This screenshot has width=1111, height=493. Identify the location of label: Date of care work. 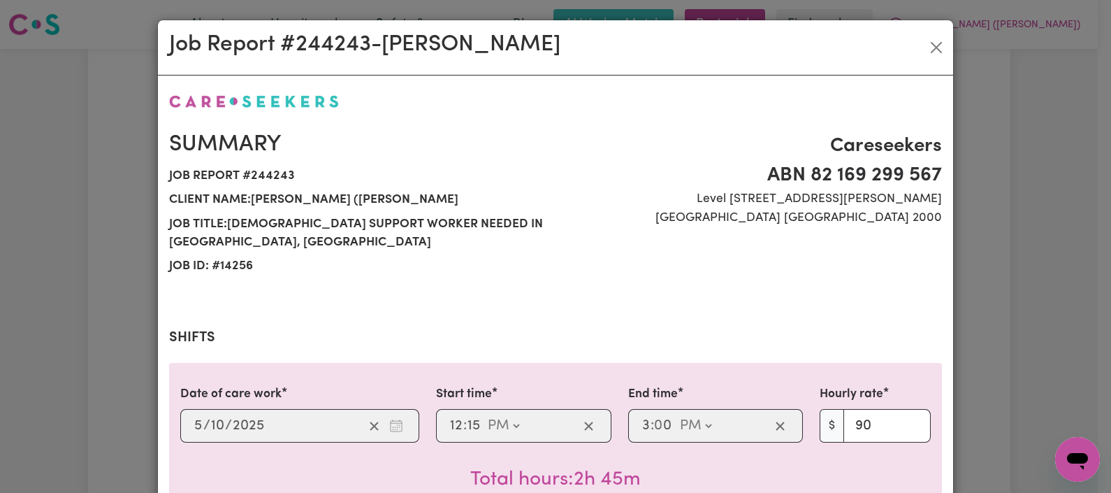
(231, 394).